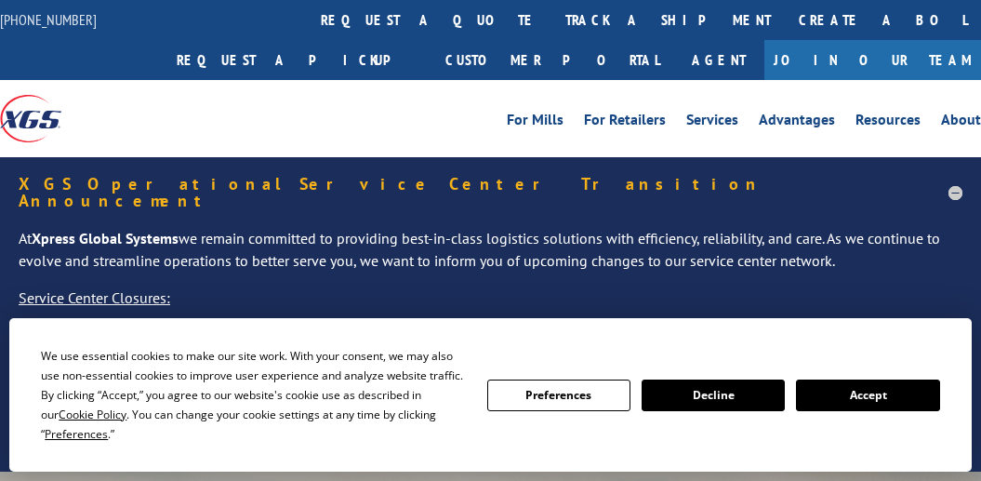 The height and width of the screenshot is (481, 981). I want to click on a: Agent, so click(719, 60).